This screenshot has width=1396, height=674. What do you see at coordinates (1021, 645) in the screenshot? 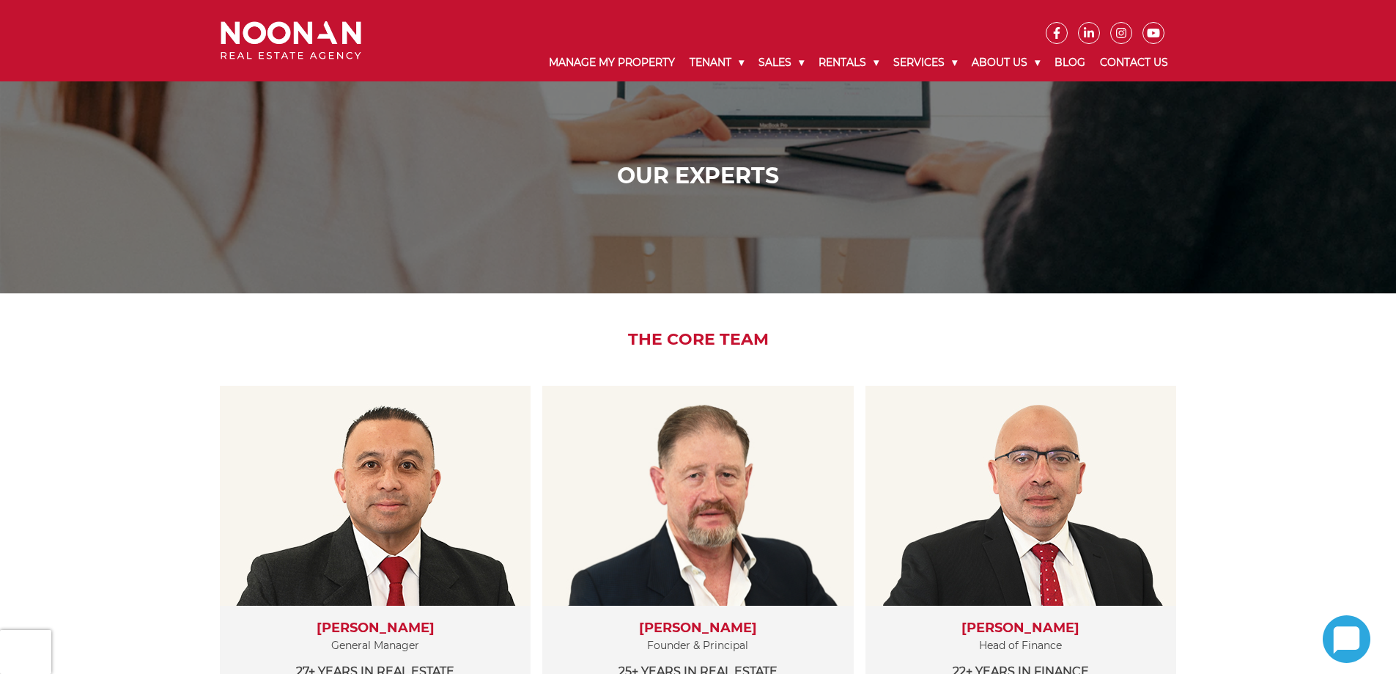
I see `p: Head of Finance` at bounding box center [1021, 645].